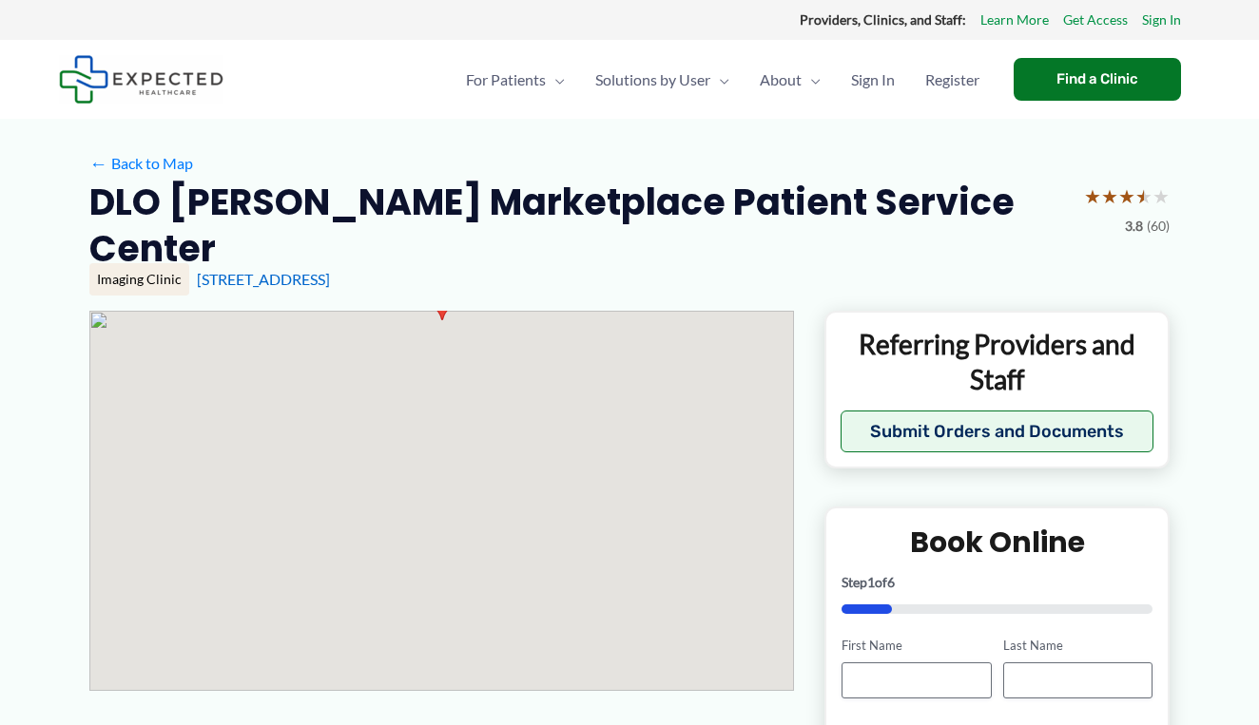 The image size is (1259, 725). Describe the element at coordinates (1014, 20) in the screenshot. I see `a: Learn More` at that location.